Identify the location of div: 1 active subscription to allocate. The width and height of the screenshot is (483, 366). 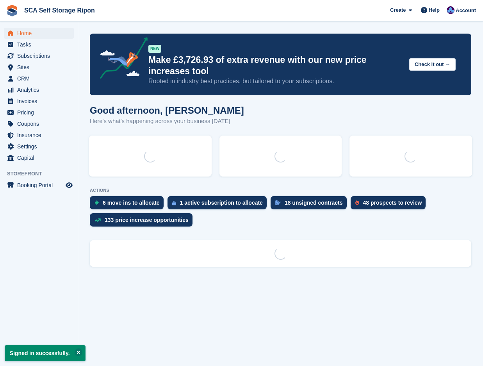
(221, 203).